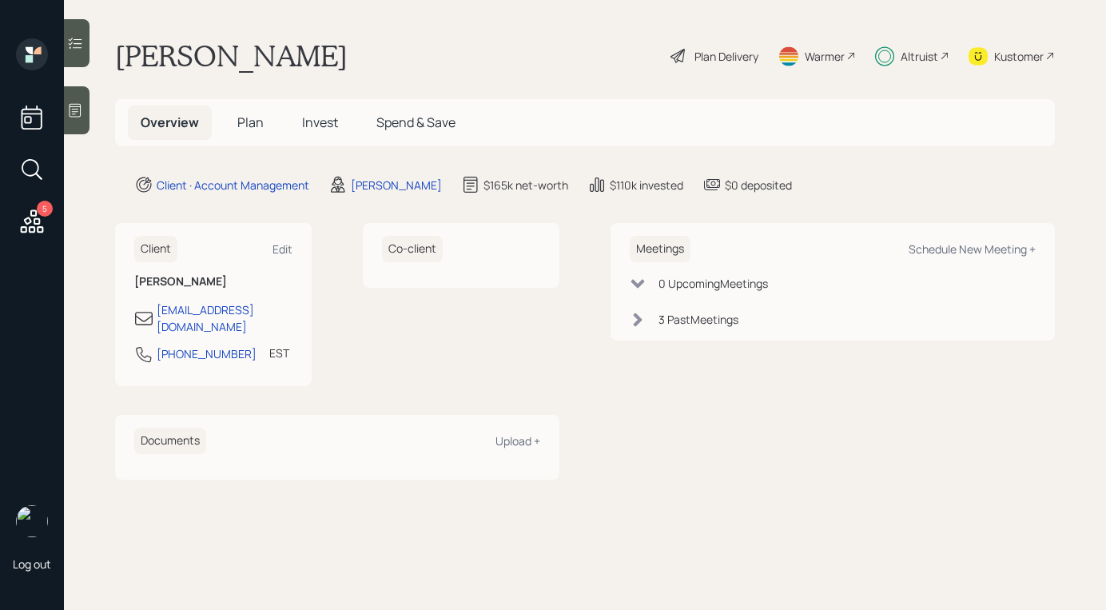 The width and height of the screenshot is (1106, 610). What do you see at coordinates (250, 122) in the screenshot?
I see `span: Plan` at bounding box center [250, 122].